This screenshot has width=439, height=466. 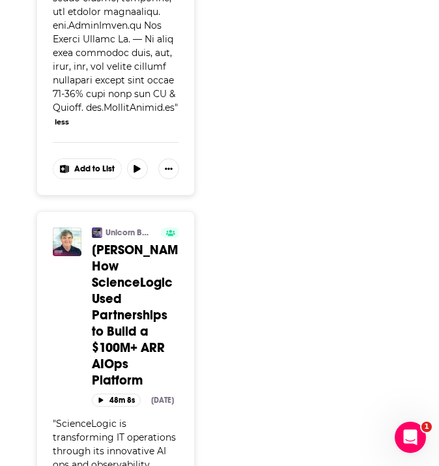 I want to click on img: Dave Link: How ScienceLogic Used Partnerships to Build a $100M+ ARR AIOps Platform, so click(x=67, y=242).